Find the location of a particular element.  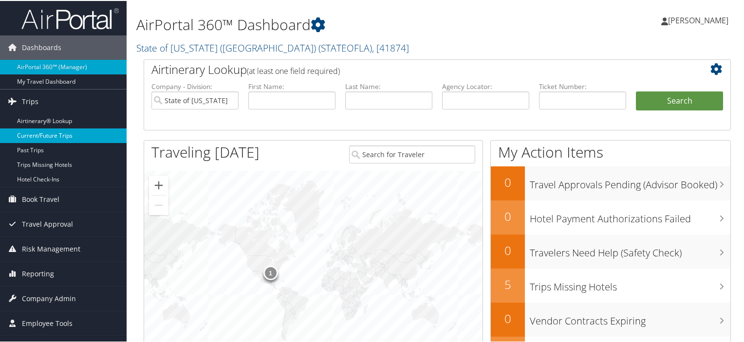

span: Company Admin is located at coordinates (49, 298).